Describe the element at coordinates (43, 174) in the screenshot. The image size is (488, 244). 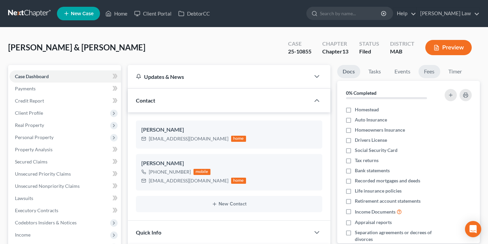
I see `span: Unsecured Priority Claims` at that location.